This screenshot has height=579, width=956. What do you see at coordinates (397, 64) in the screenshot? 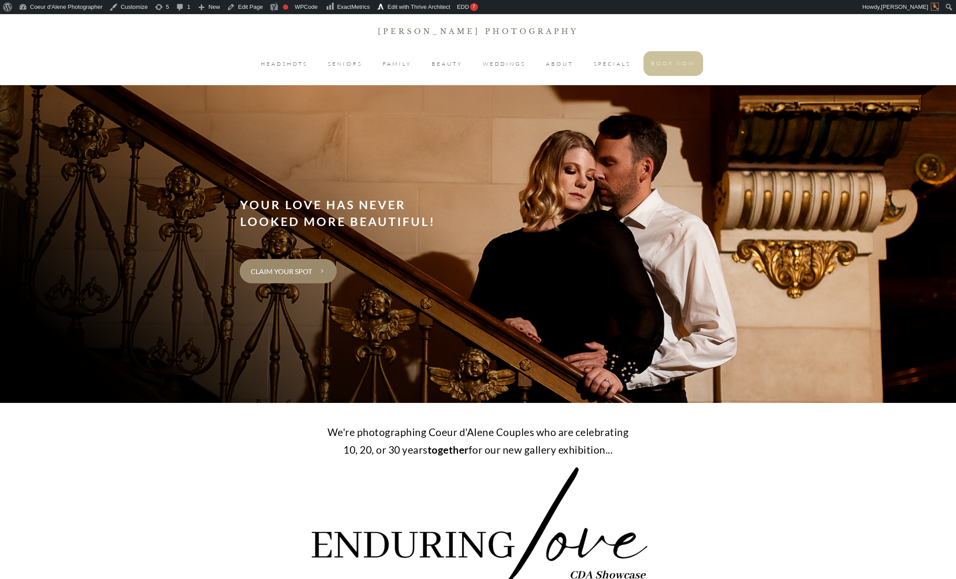
I see `a: FAMILY` at bounding box center [397, 64].